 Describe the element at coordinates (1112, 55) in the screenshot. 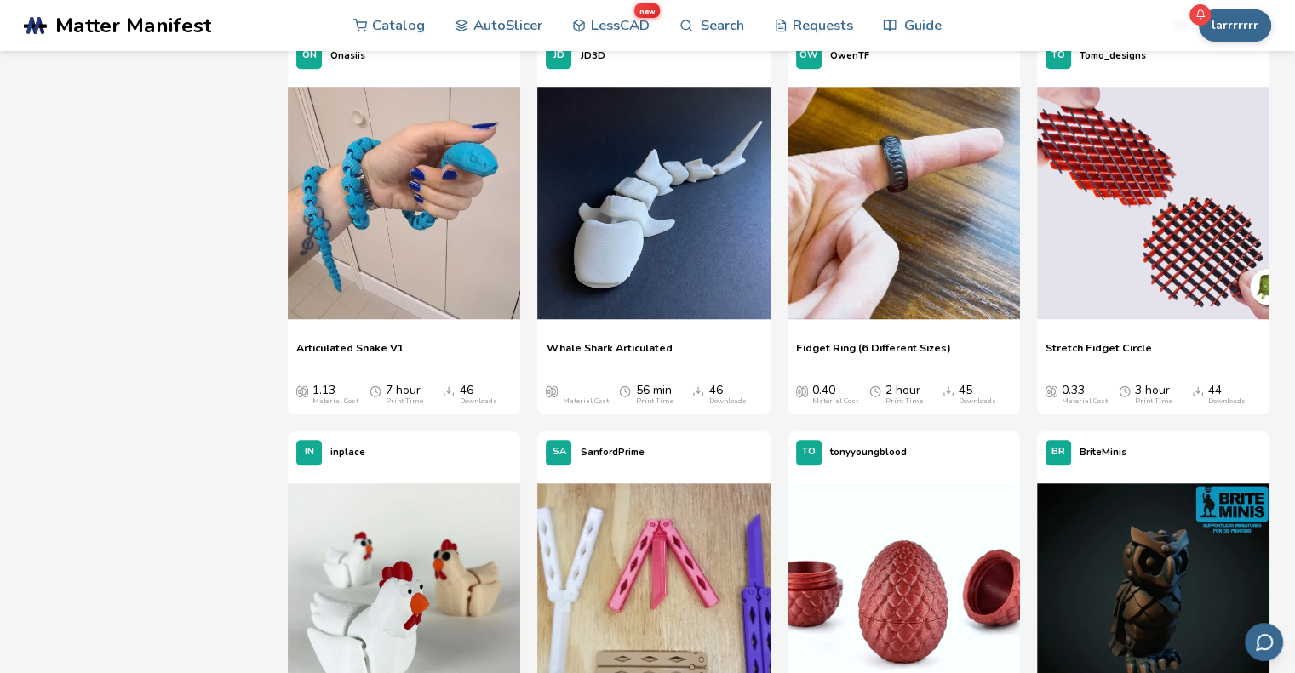

I see `p: Tomo_designs` at that location.